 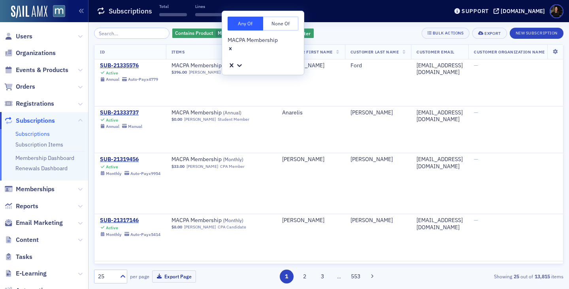 I want to click on div: Student Member, so click(x=234, y=119).